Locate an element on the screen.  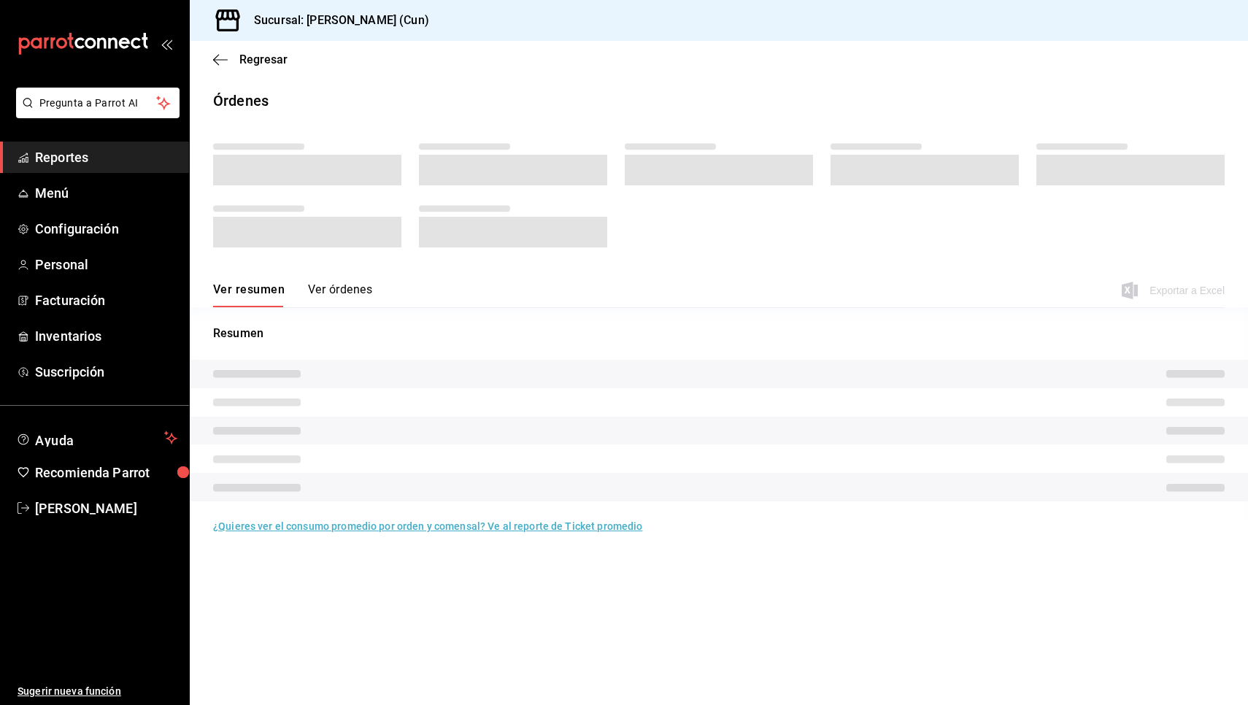
div: Órdenes is located at coordinates (241, 101).